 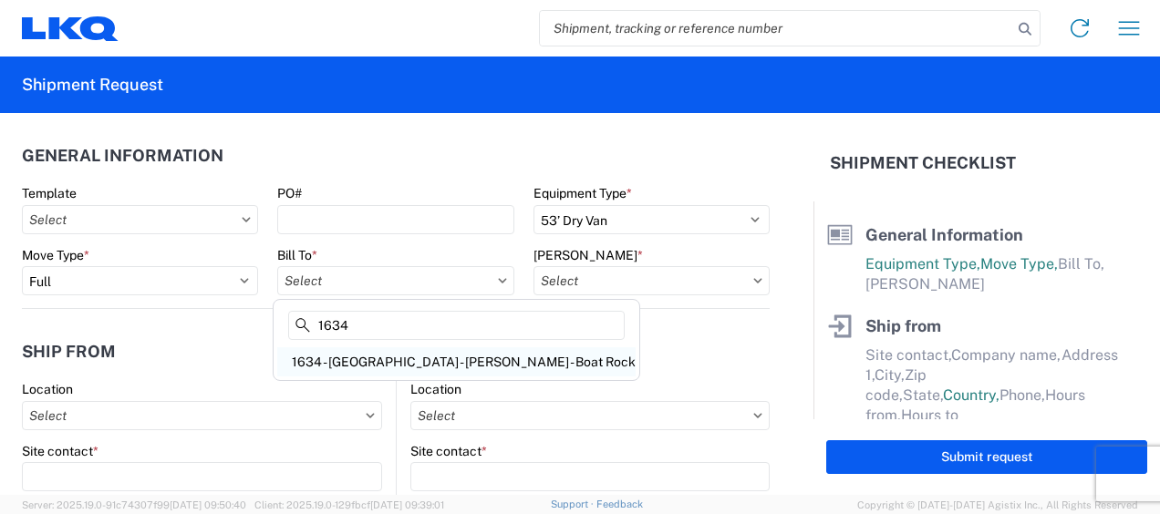 I want to click on span: State,, so click(x=923, y=395).